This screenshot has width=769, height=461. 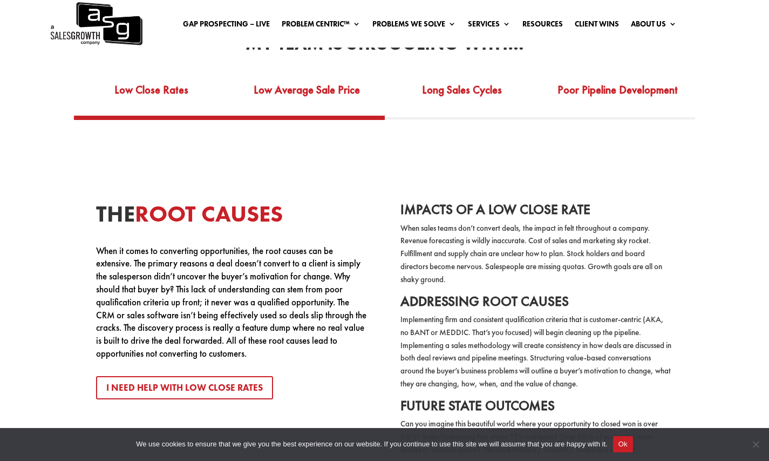 I want to click on h4: Future State Outcomes, so click(x=537, y=408).